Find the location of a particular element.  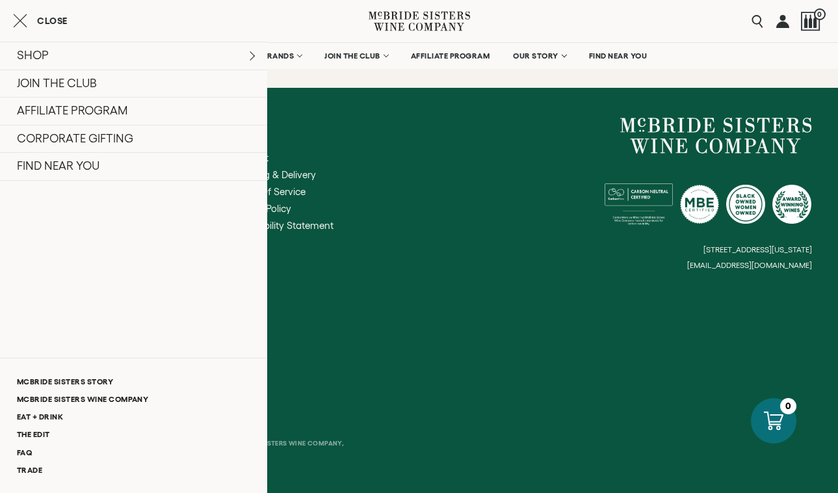

span: Terms of Service is located at coordinates (268, 191).